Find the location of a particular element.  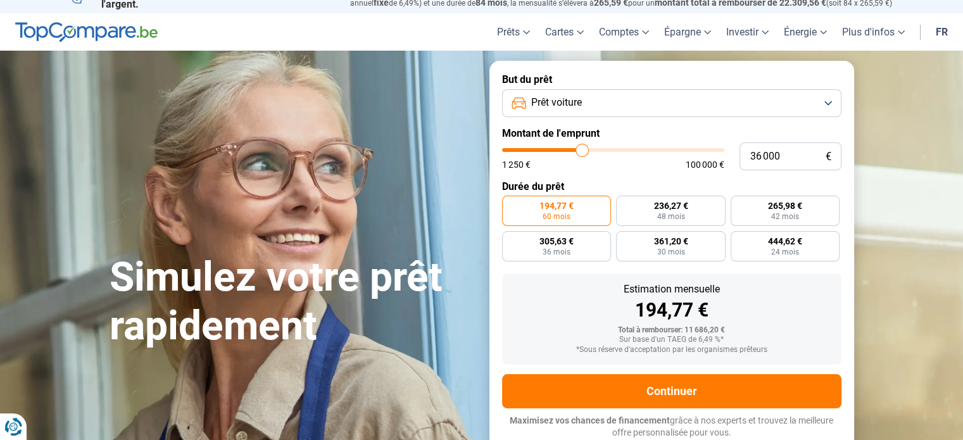

div: *Sous réserve d'acceptation par les organismes prêteurs is located at coordinates (672, 350).